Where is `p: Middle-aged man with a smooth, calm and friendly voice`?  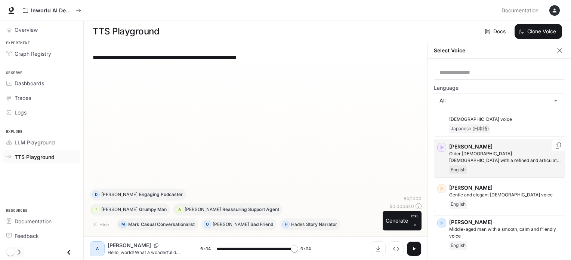
p: Middle-aged man with a smooth, calm and friendly voice is located at coordinates (506, 232).